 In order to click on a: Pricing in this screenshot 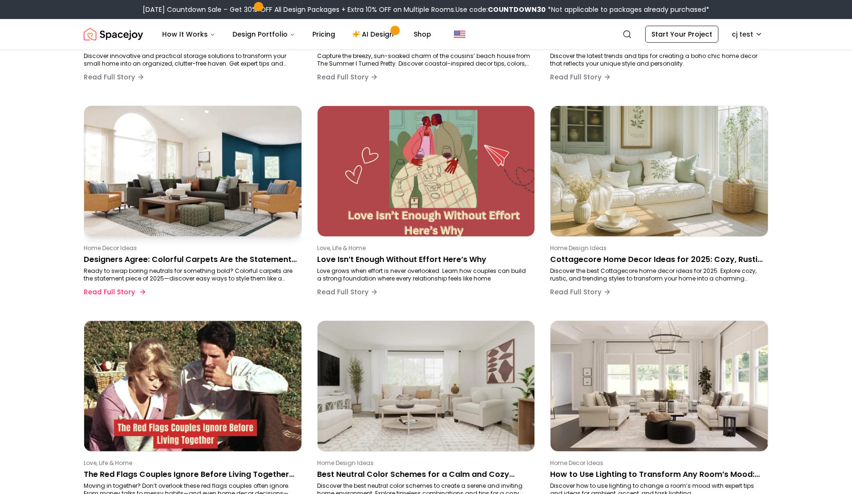, I will do `click(324, 34)`.